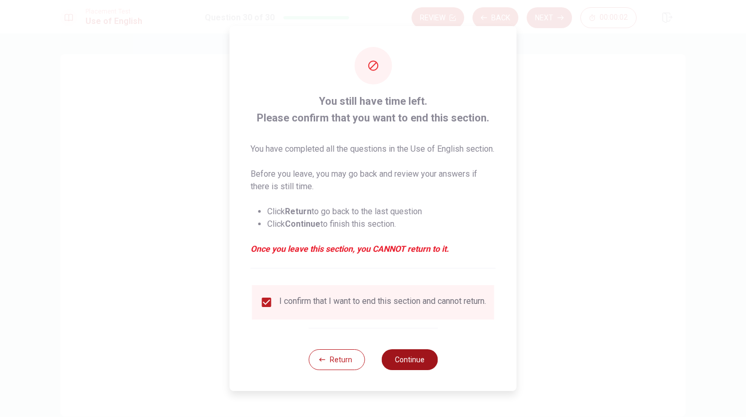  What do you see at coordinates (373, 180) in the screenshot?
I see `p: Before you leave, you may go back and review your answers if there is still time.` at bounding box center [373, 180].